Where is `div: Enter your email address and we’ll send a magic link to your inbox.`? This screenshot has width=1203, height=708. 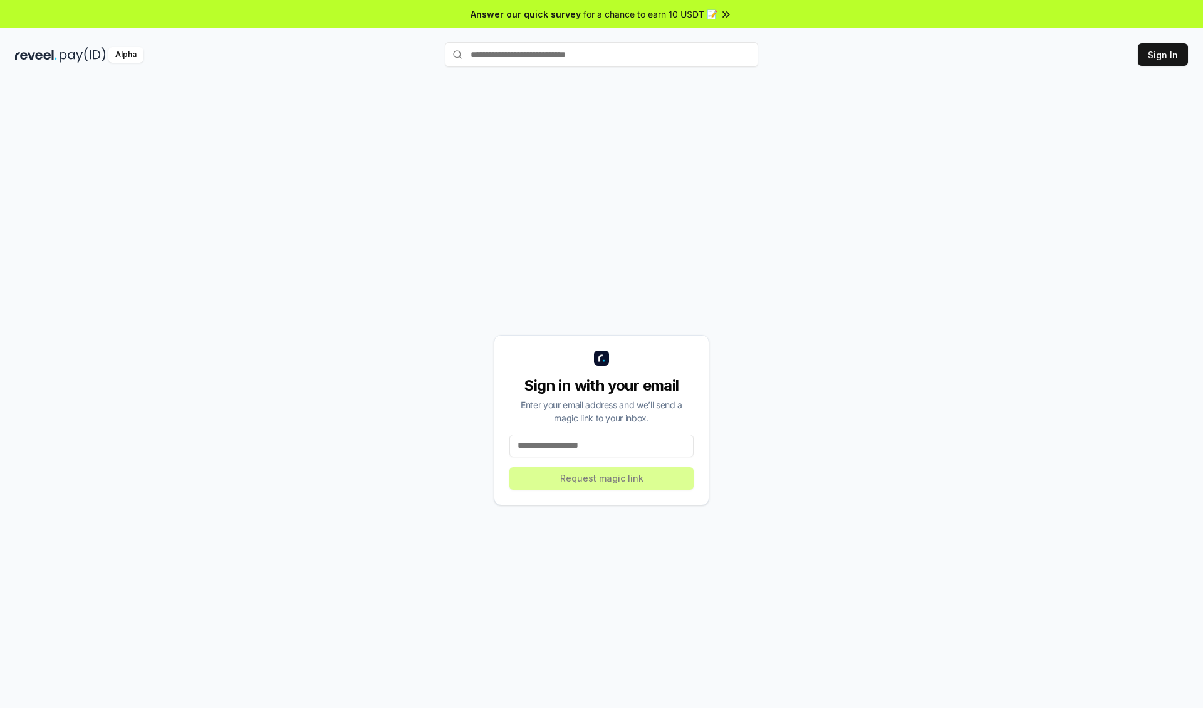
div: Enter your email address and we’ll send a magic link to your inbox. is located at coordinates (602, 411).